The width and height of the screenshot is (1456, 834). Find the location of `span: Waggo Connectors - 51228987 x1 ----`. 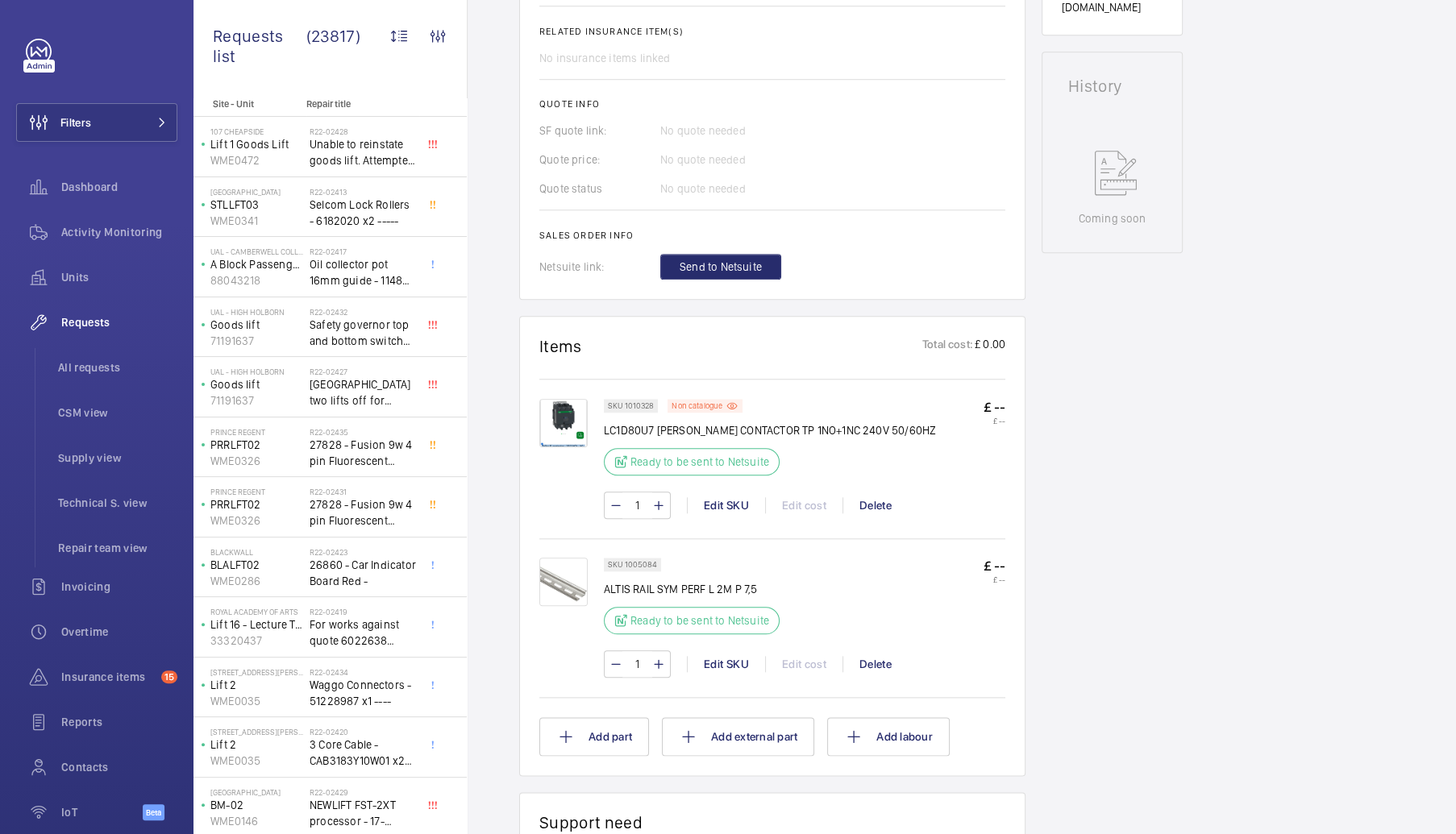

span: Waggo Connectors - 51228987 x1 ---- is located at coordinates (363, 693).